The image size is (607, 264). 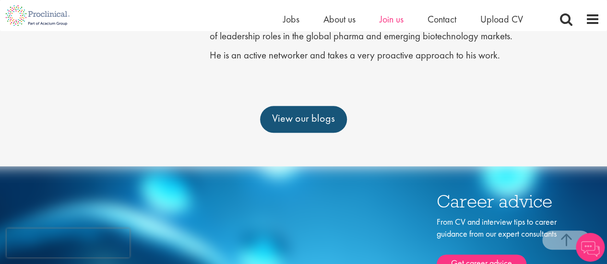 What do you see at coordinates (391, 19) in the screenshot?
I see `a: Join us` at bounding box center [391, 19].